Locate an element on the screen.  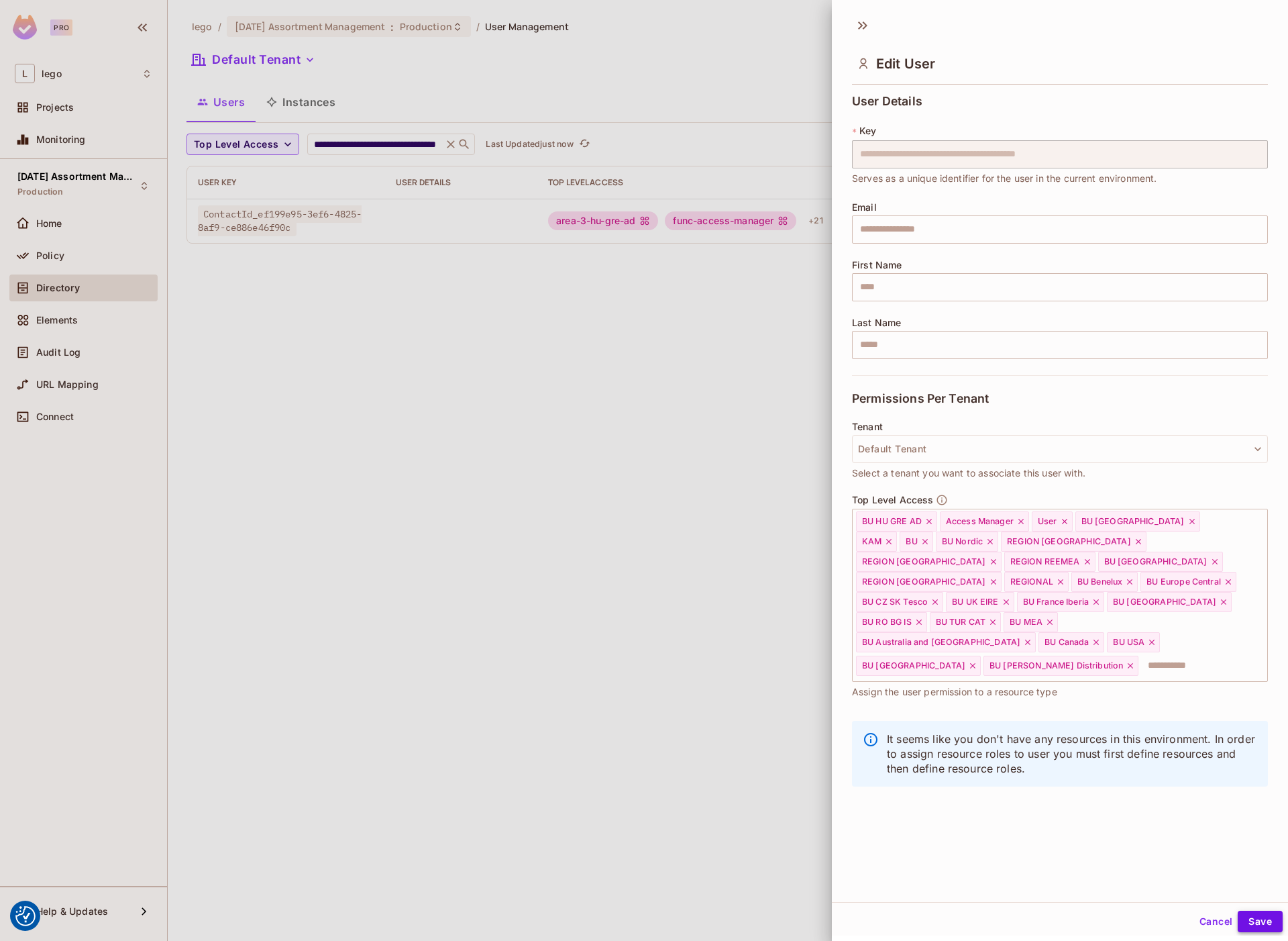
div: BU USA is located at coordinates (1134, 643).